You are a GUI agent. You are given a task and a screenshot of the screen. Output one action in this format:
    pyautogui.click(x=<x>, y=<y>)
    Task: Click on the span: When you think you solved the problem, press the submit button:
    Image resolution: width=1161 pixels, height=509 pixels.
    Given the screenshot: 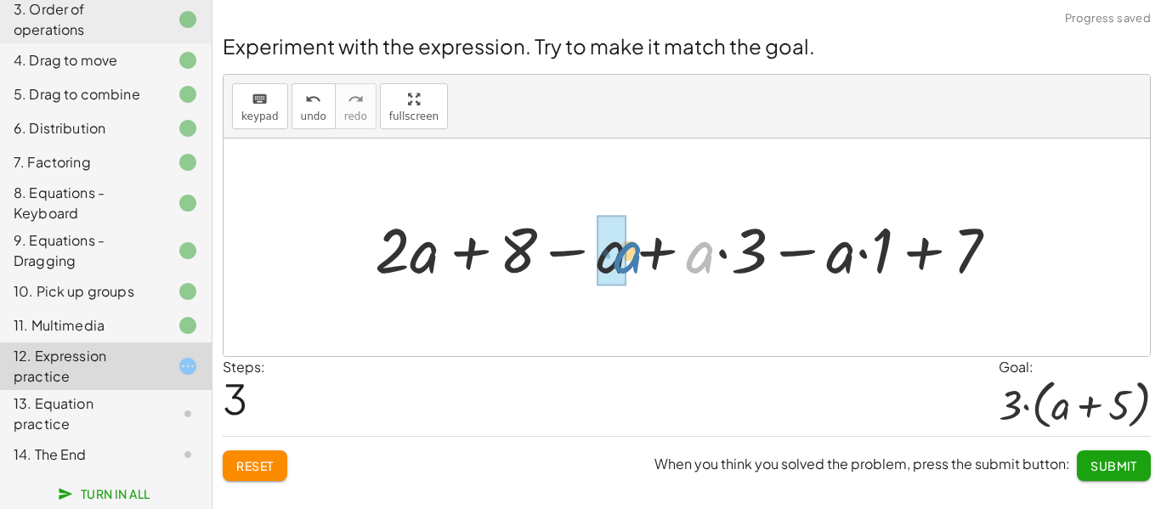 What is the action you would take?
    pyautogui.click(x=862, y=463)
    